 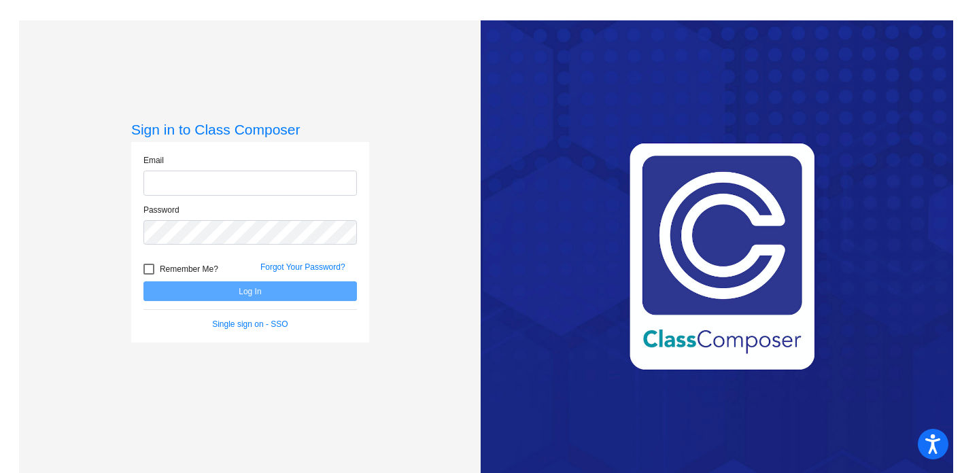 I want to click on a: Single sign on - SSO, so click(x=249, y=324).